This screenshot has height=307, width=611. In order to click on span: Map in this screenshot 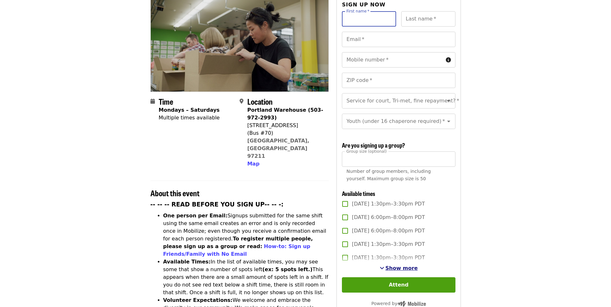, I will do `click(253, 164)`.